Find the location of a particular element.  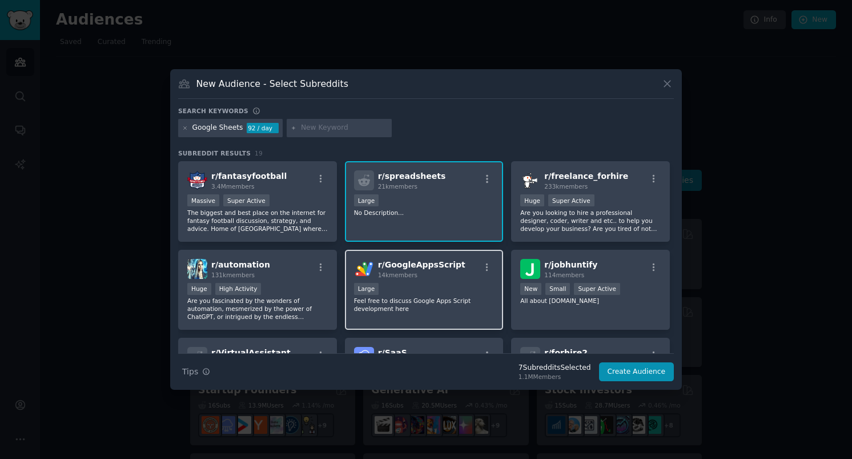

span: 114 members is located at coordinates (564, 275).